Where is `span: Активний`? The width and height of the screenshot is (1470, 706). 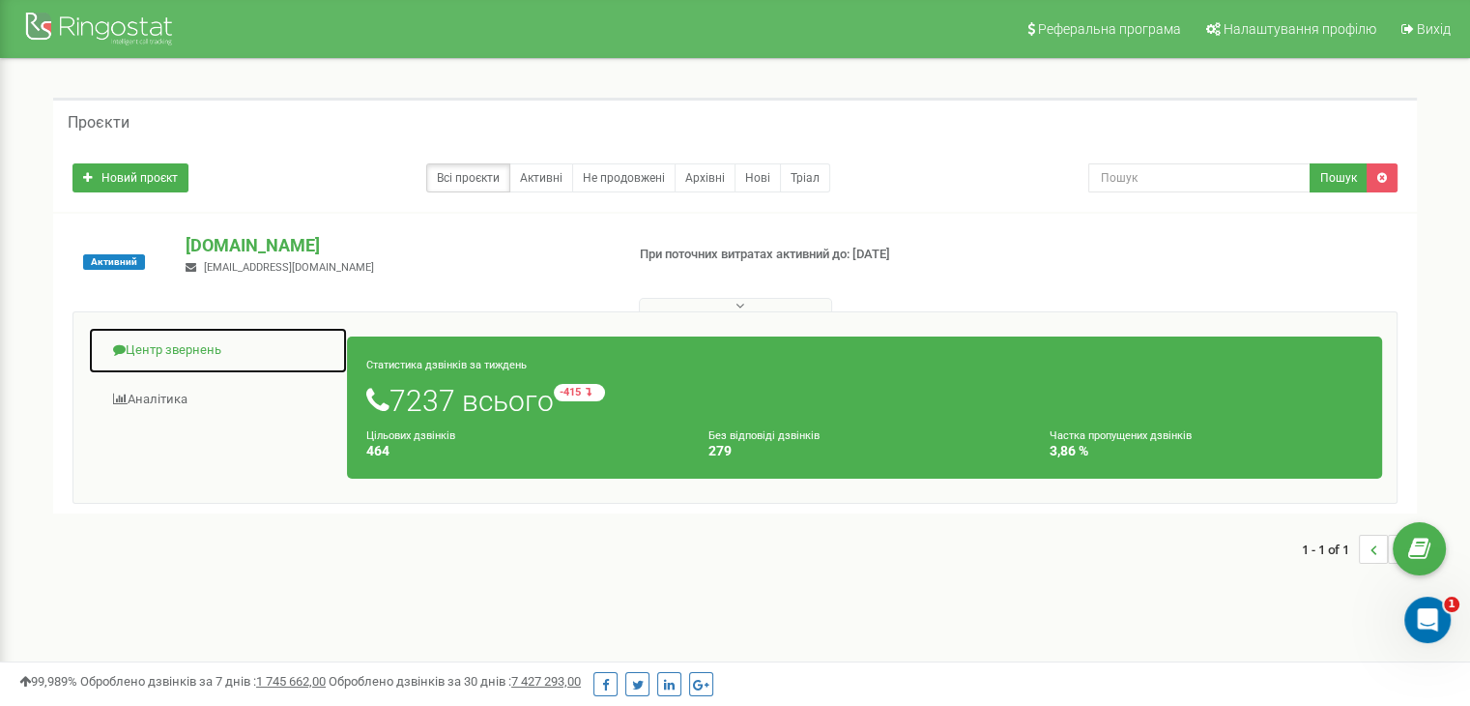
span: Активний is located at coordinates (114, 262).